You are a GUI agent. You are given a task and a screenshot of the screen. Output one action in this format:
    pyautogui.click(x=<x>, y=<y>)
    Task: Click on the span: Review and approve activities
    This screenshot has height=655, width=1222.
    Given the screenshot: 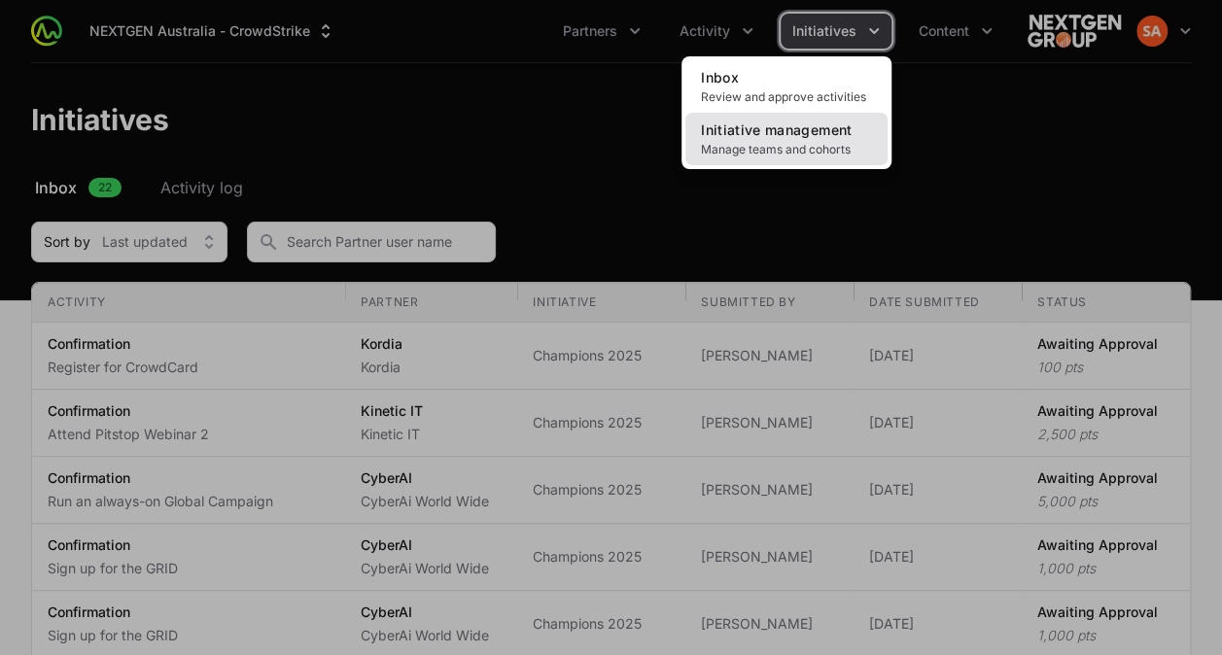 What is the action you would take?
    pyautogui.click(x=787, y=97)
    